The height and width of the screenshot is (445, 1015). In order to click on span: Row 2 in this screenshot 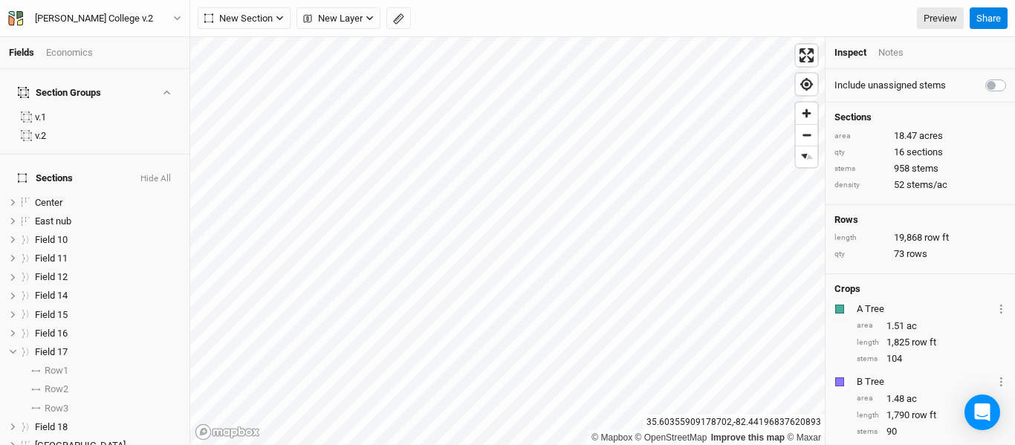, I will do `click(56, 389)`.